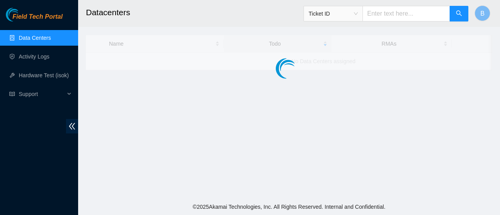 The height and width of the screenshot is (215, 500). Describe the element at coordinates (482, 13) in the screenshot. I see `button: B` at that location.